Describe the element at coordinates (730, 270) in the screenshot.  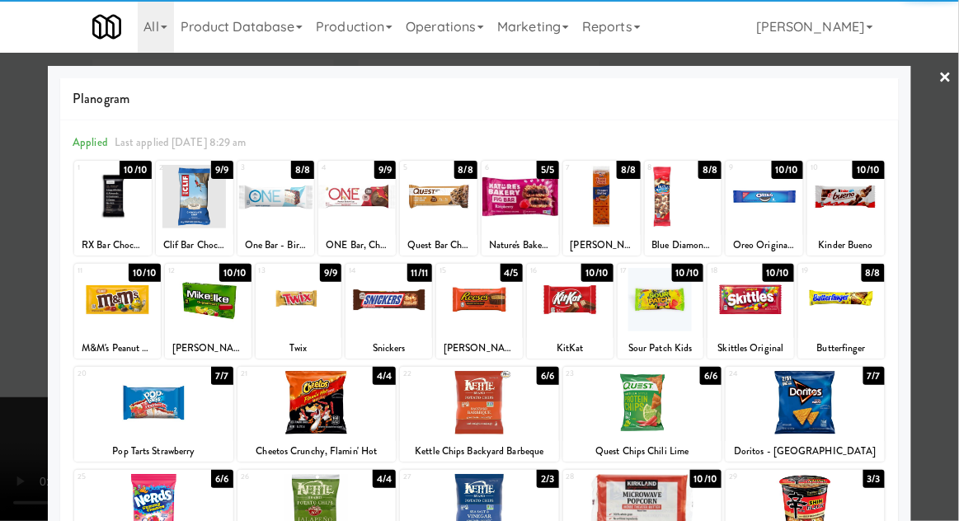
I see `div: 18` at that location.